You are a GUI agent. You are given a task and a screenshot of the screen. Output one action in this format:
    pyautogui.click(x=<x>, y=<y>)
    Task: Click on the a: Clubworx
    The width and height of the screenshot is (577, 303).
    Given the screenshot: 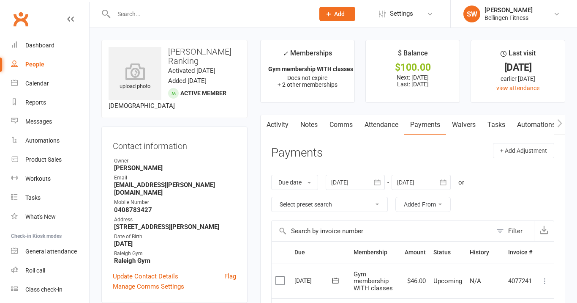 What is the action you would take?
    pyautogui.click(x=21, y=19)
    